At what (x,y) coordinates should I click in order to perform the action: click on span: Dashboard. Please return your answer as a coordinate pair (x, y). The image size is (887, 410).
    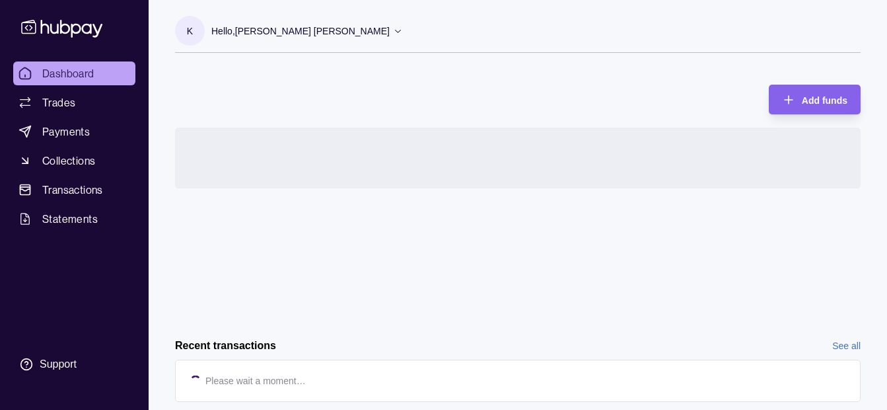
    Looking at the image, I should click on (68, 73).